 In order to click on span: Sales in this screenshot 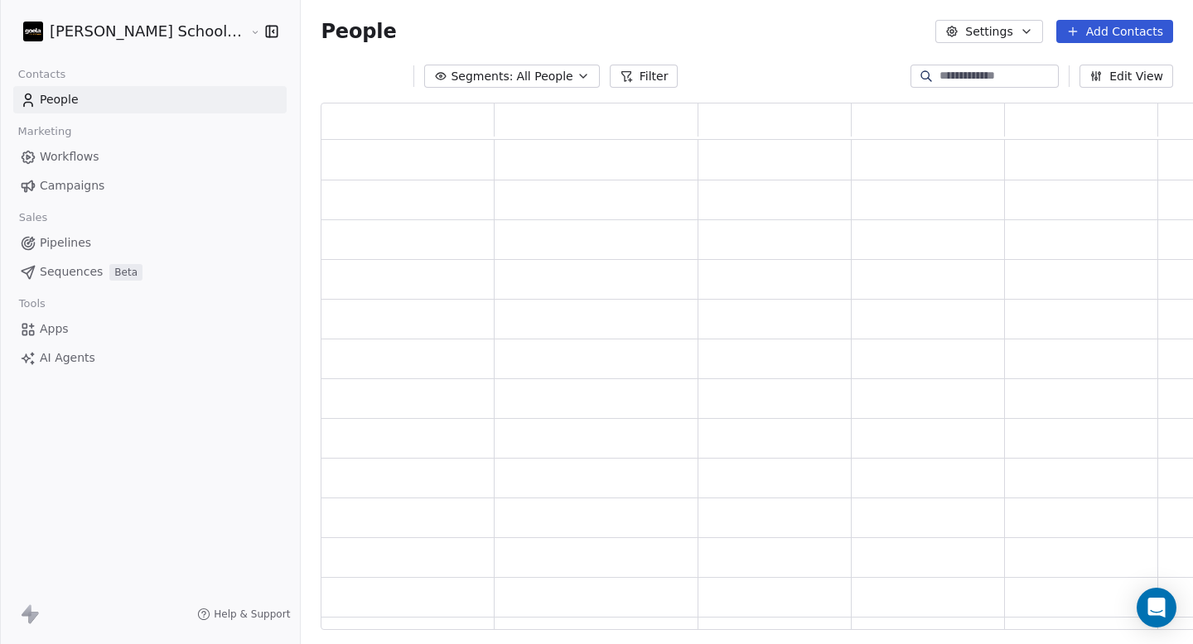, I will do `click(33, 218)`.